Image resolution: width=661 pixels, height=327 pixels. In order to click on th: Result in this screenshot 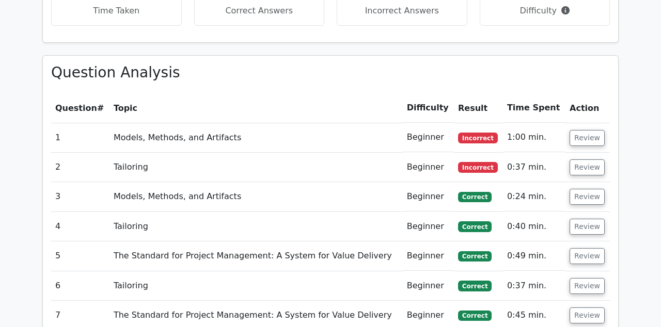, I will do `click(478, 108)`.